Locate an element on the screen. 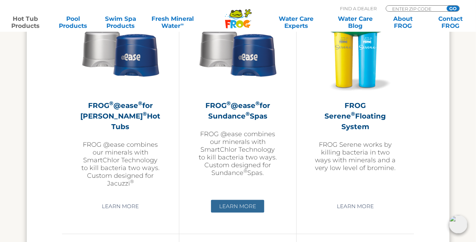  a: PoolProducts is located at coordinates (73, 22).